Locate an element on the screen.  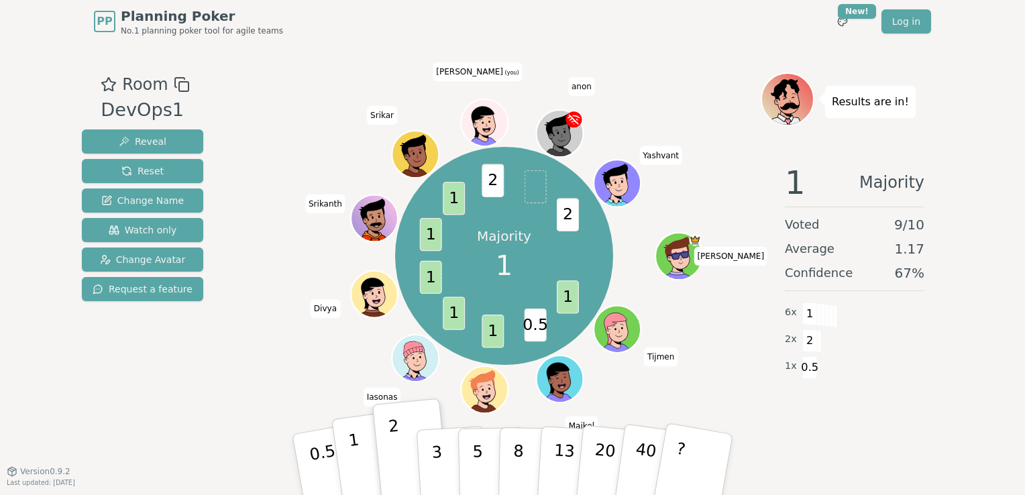
span: Version 0.9.2 is located at coordinates (45, 471).